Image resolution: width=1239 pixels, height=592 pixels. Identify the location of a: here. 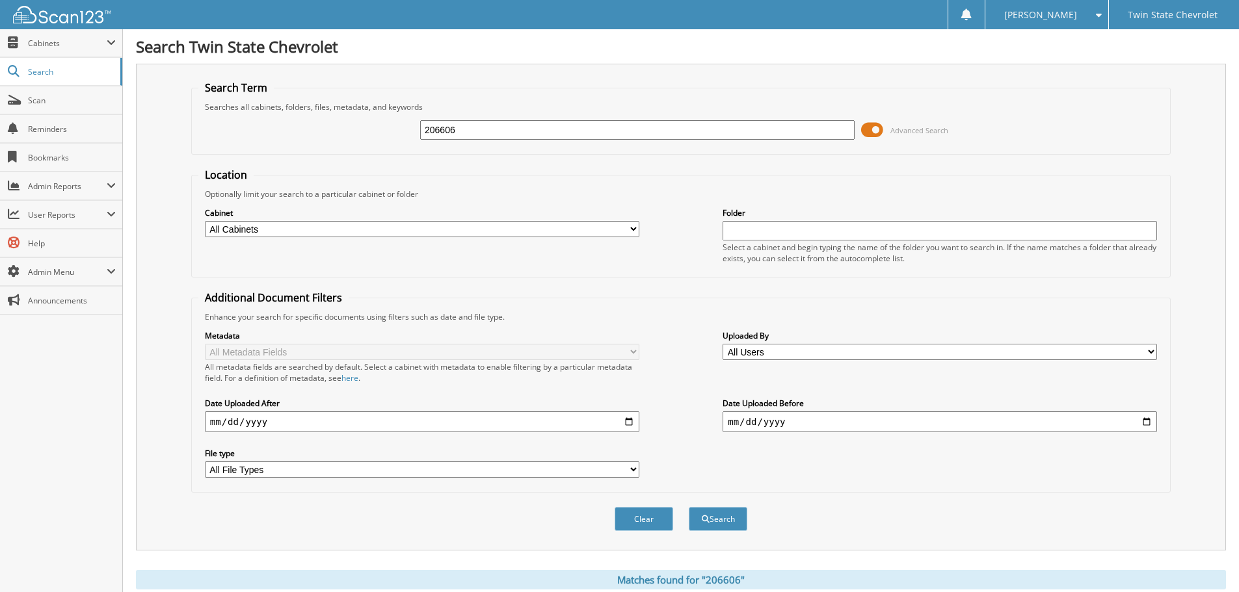
(350, 378).